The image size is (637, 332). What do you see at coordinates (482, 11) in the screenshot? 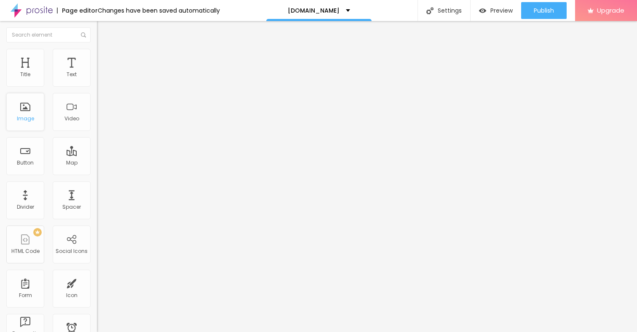
I see `img: view-1.svg` at bounding box center [482, 11].